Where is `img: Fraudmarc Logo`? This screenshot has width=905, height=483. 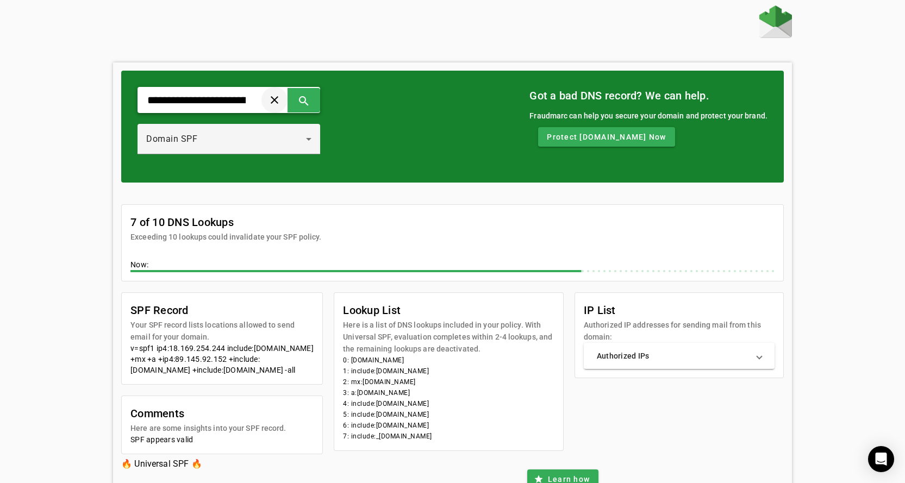 img: Fraudmarc Logo is located at coordinates (775, 22).